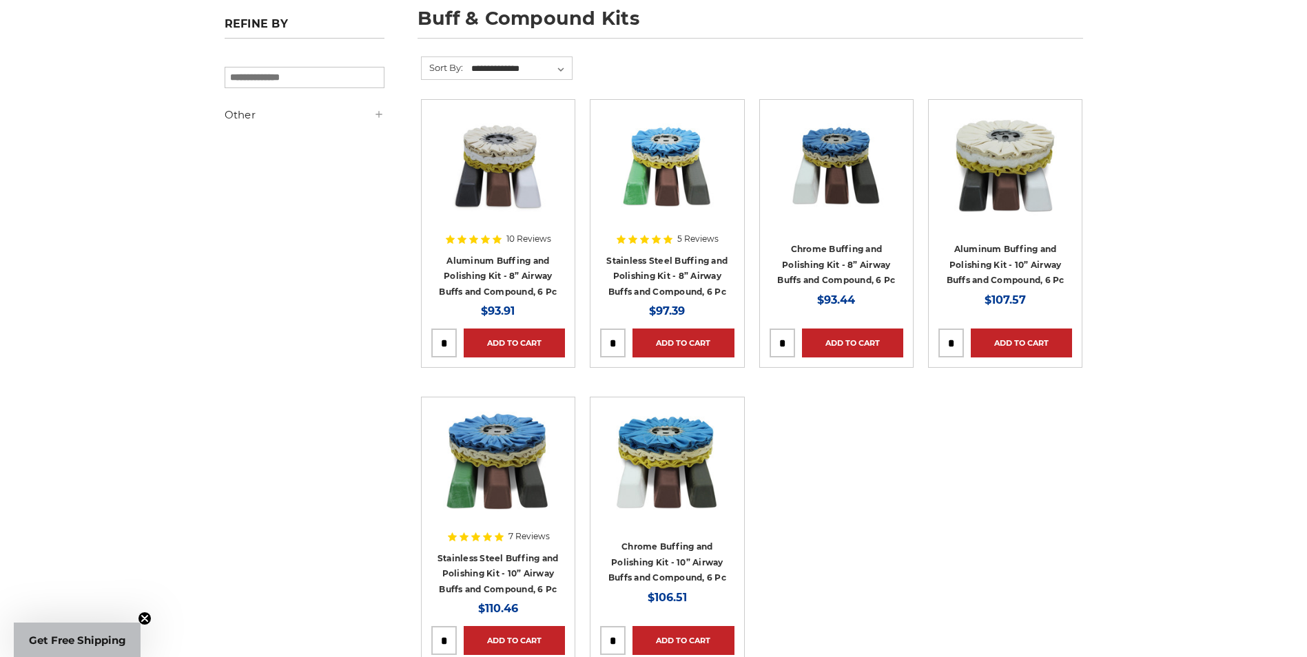 This screenshot has width=1307, height=657. What do you see at coordinates (667, 474) in the screenshot?
I see `a: 10 inch airway buff and polishing compound kit for chrome` at bounding box center [667, 474].